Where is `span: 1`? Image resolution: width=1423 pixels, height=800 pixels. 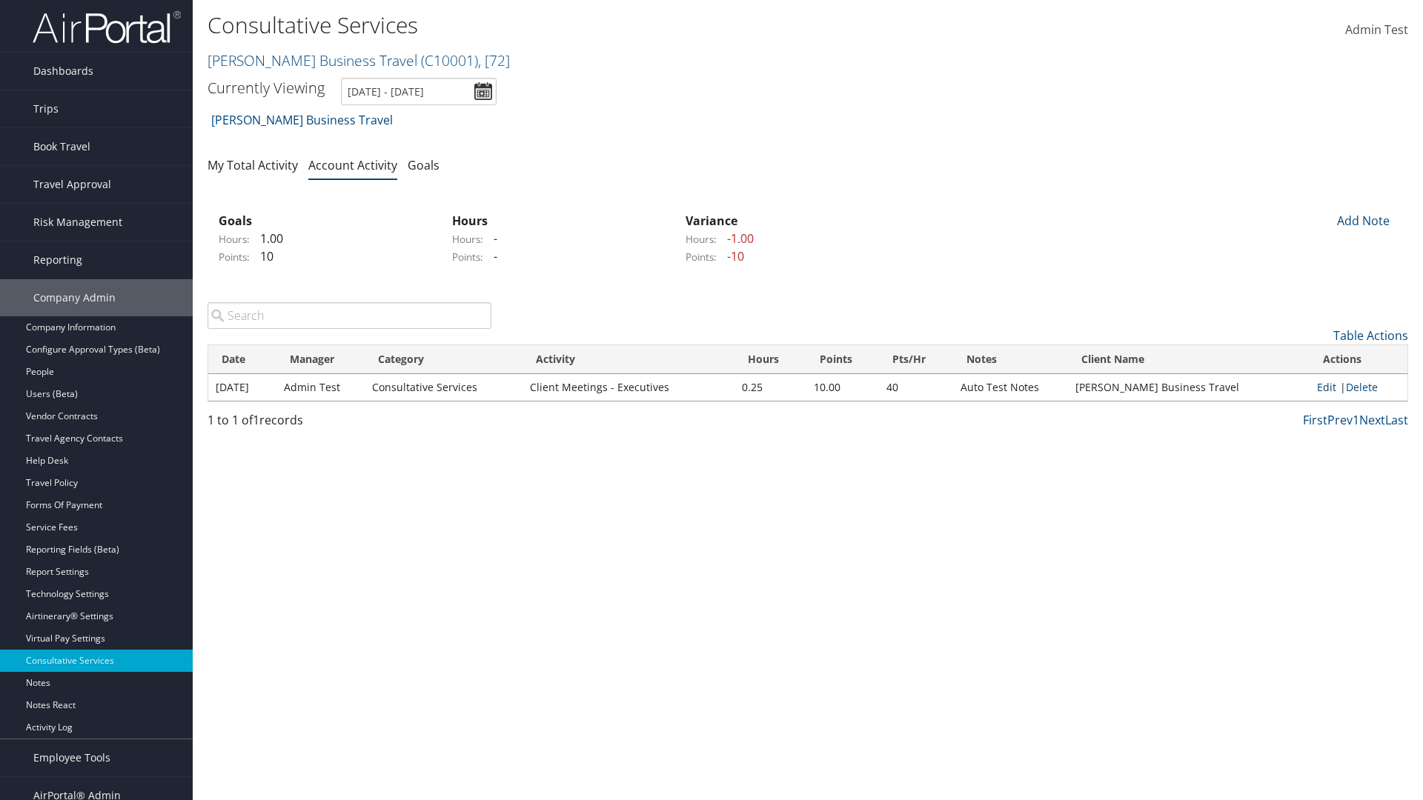
span: 1 is located at coordinates (256, 420).